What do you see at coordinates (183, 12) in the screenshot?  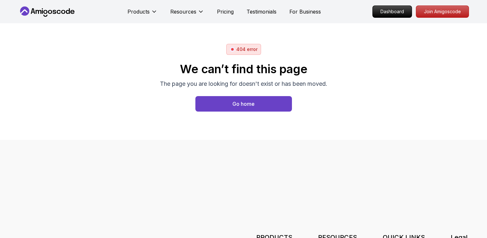 I see `p: Resources` at bounding box center [183, 12].